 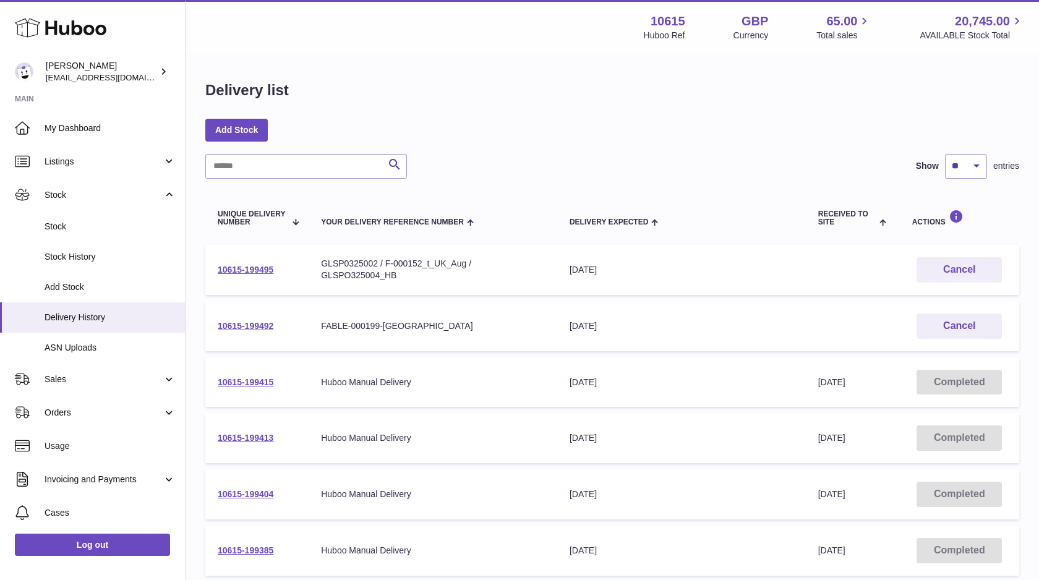 What do you see at coordinates (972, 27) in the screenshot?
I see `a: 20,745.00 AVAILABLE Stock Total` at bounding box center [972, 27].